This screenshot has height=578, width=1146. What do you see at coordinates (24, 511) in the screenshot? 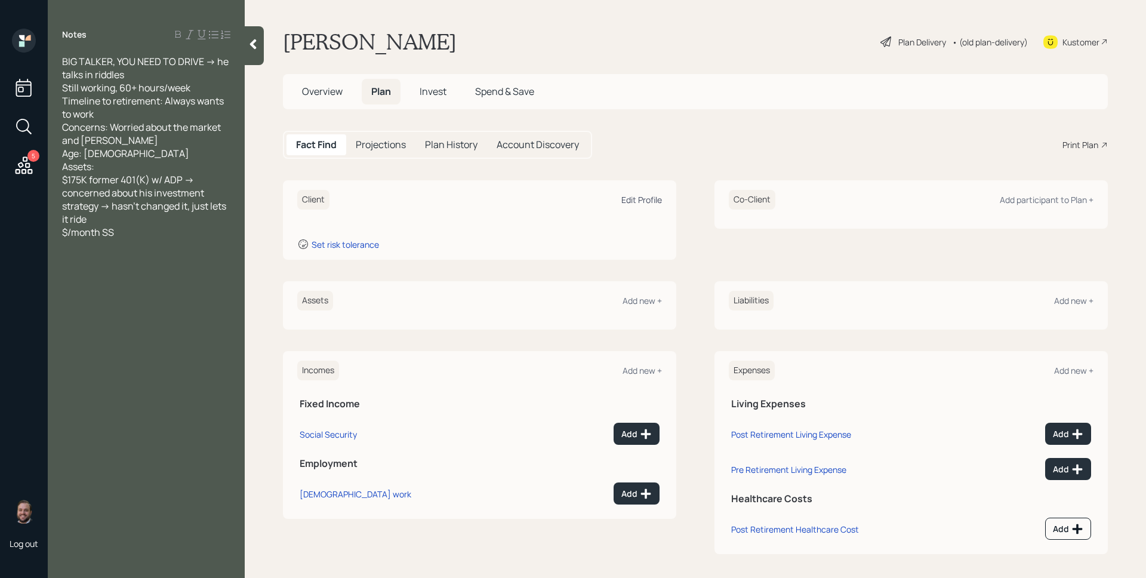
I see `img: james-distasi-headshot.png` at bounding box center [24, 511].